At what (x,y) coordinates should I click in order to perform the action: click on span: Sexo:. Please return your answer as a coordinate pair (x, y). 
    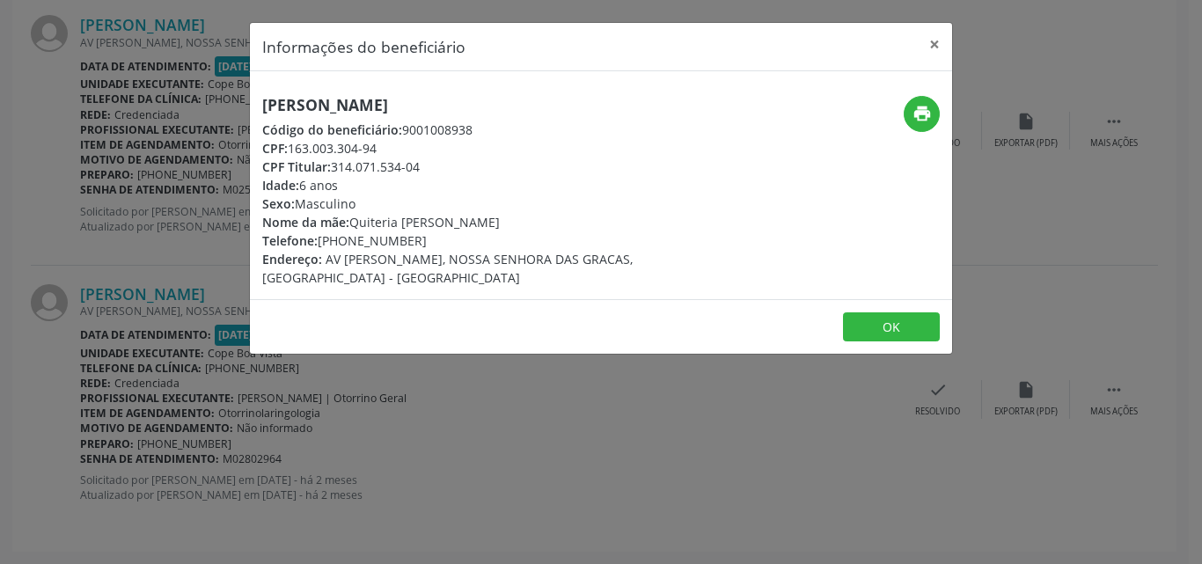
    Looking at the image, I should click on (278, 203).